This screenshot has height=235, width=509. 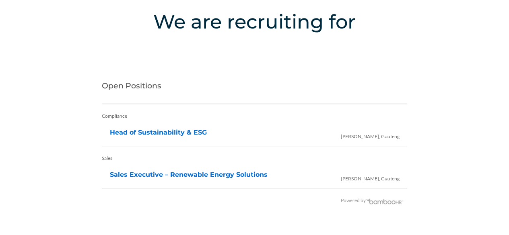 I want to click on div: Powered by, so click(x=253, y=201).